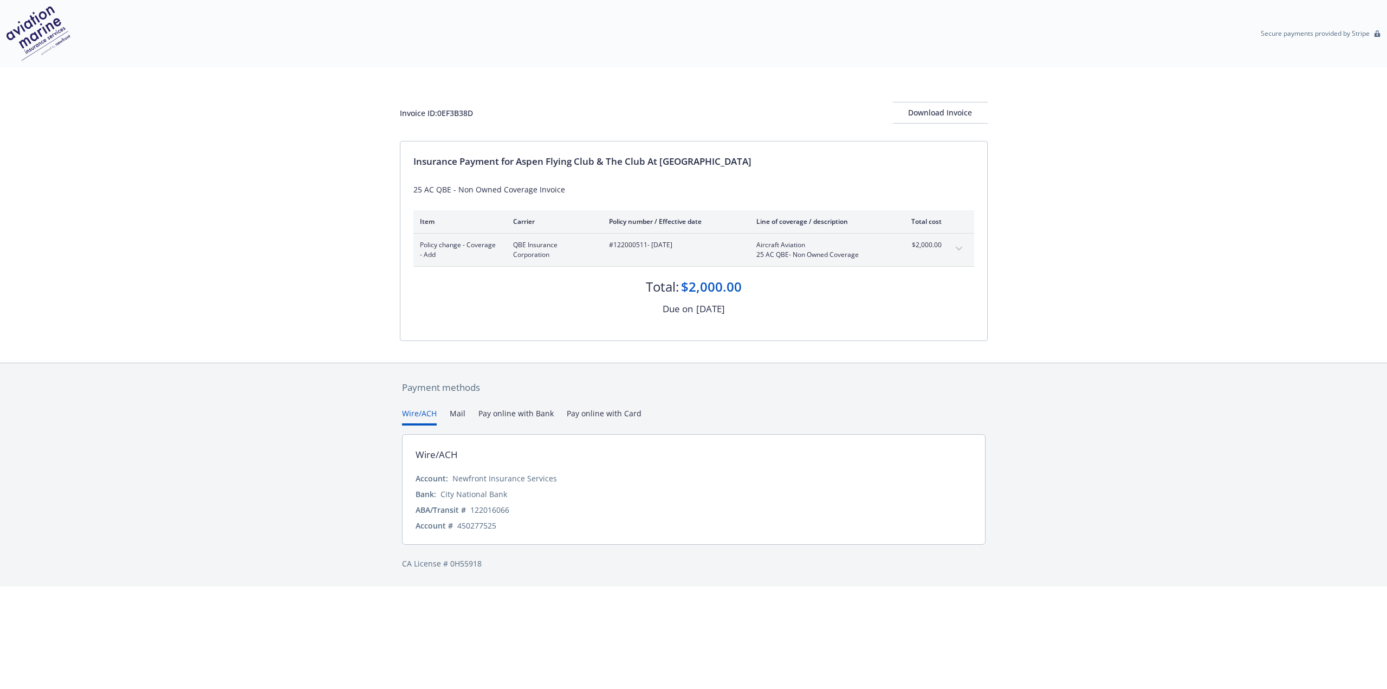 This screenshot has height=689, width=1387. I want to click on div: Wire/ACH, so click(437, 455).